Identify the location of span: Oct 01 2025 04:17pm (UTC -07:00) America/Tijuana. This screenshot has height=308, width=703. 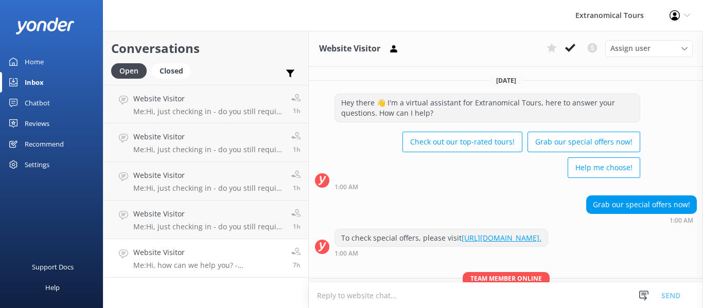
(297, 111).